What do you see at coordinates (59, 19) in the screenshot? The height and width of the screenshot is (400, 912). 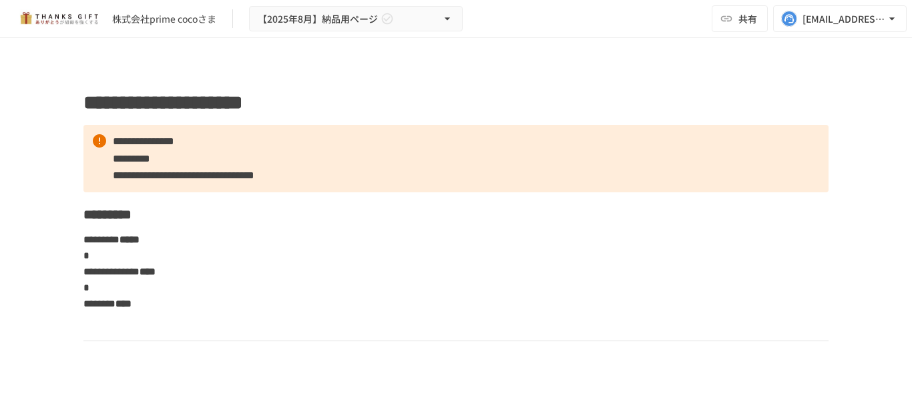 I see `img: mMP1OxWUAhQbsRWCurg7vIHe5HqDpP7qZo7fRoNLXQh` at bounding box center [59, 19].